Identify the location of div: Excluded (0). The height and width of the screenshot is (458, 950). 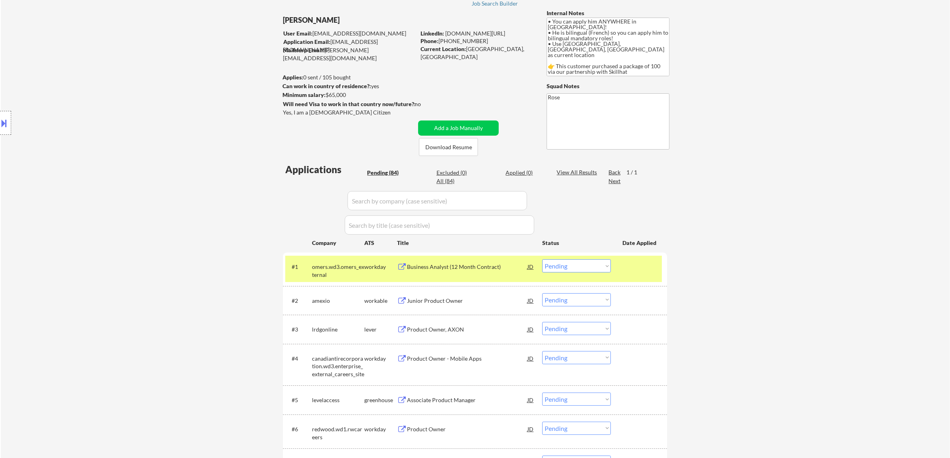
(456, 173).